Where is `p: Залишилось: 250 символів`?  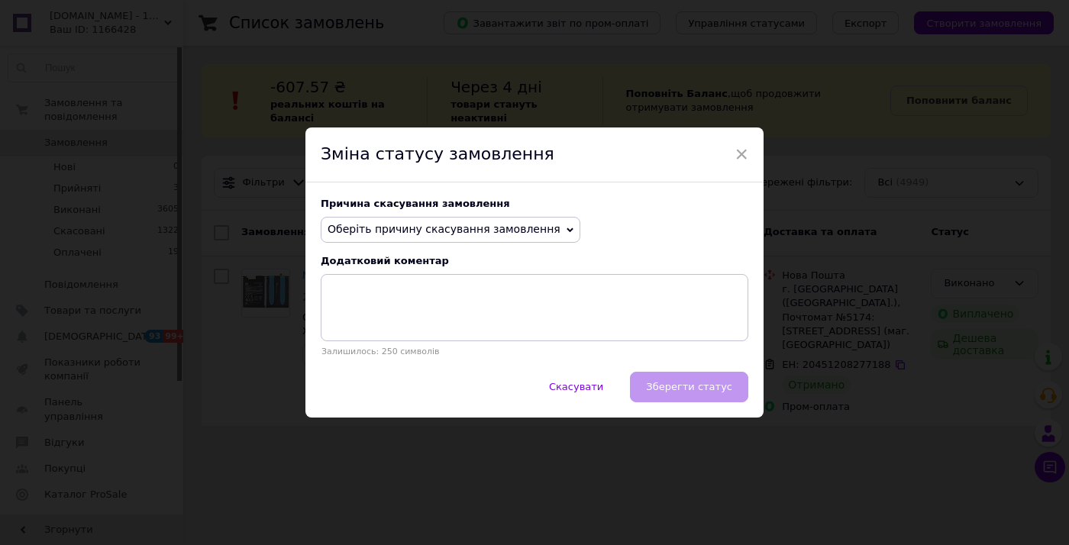
p: Залишилось: 250 символів is located at coordinates (534, 351).